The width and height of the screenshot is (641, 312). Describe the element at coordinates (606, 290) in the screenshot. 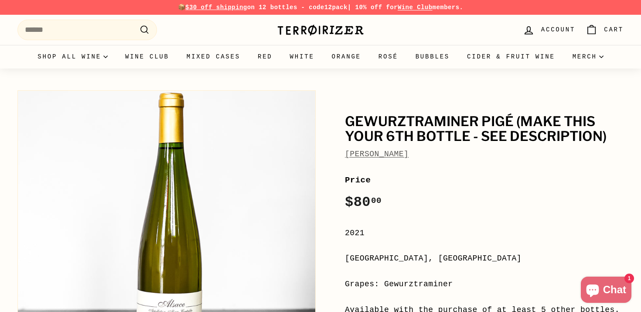

I see `inbox-online-store-chat: Shopify online store chat` at that location.